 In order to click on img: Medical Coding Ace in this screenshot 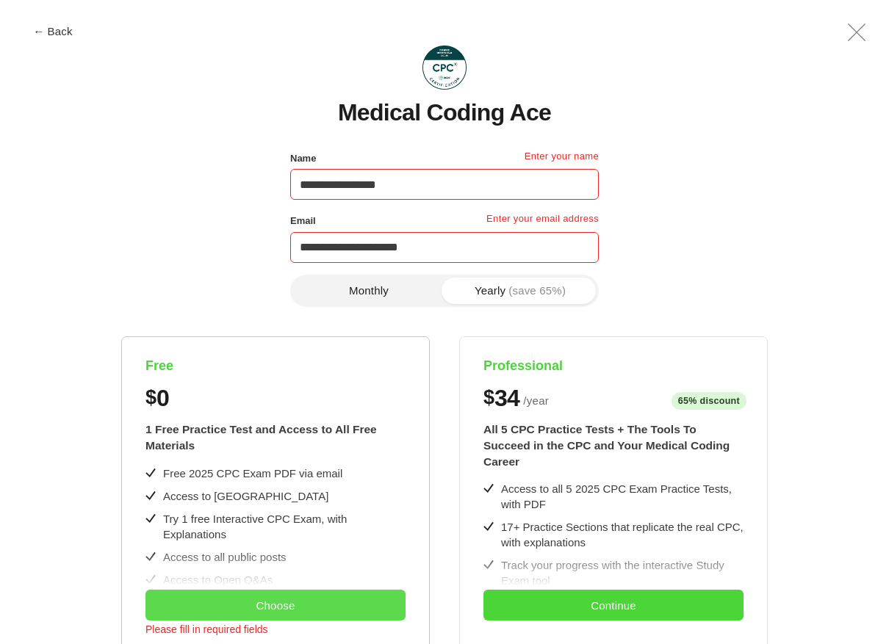, I will do `click(444, 68)`.